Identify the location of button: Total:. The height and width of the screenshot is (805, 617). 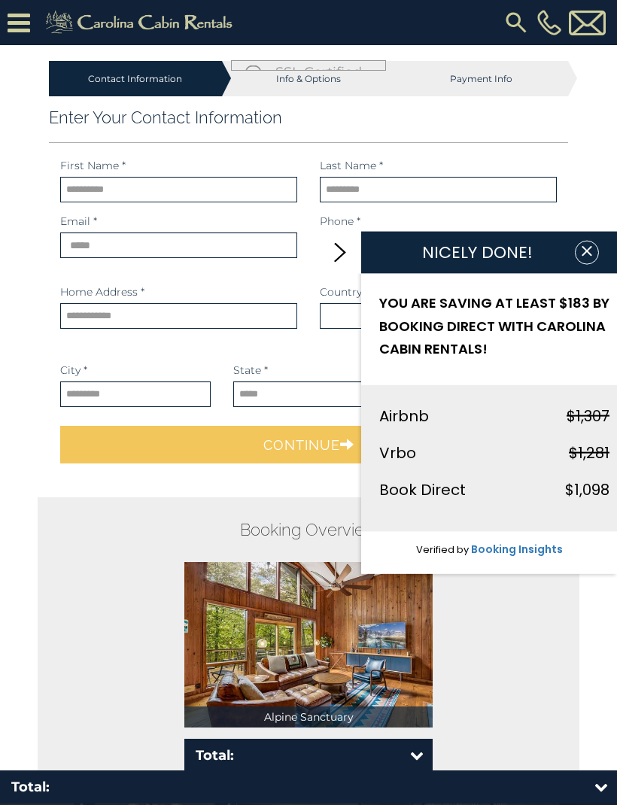
(309, 756).